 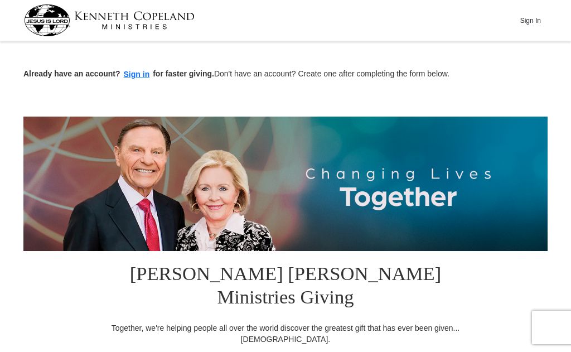 What do you see at coordinates (109, 20) in the screenshot?
I see `img: kcm-header-logo.svg` at bounding box center [109, 20].